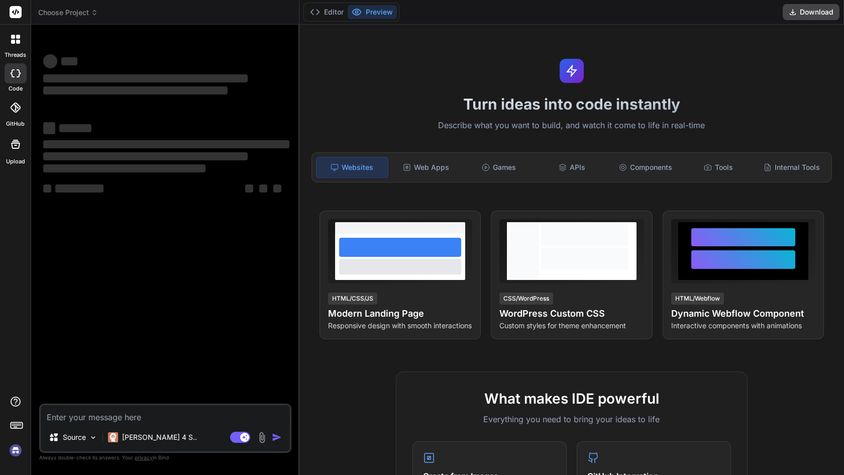  Describe the element at coordinates (572, 398) in the screenshot. I see `h2: What makes IDE powerful` at that location.